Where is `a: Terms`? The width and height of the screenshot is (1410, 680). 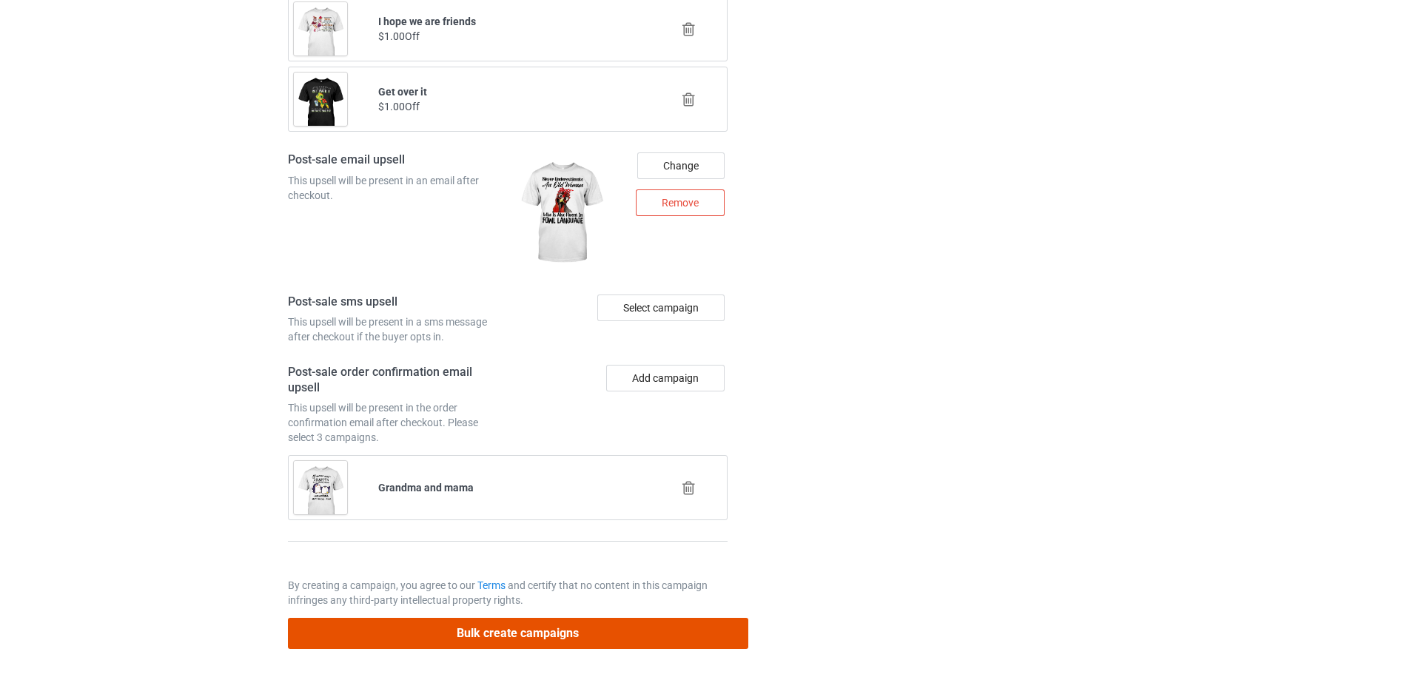 a: Terms is located at coordinates (491, 585).